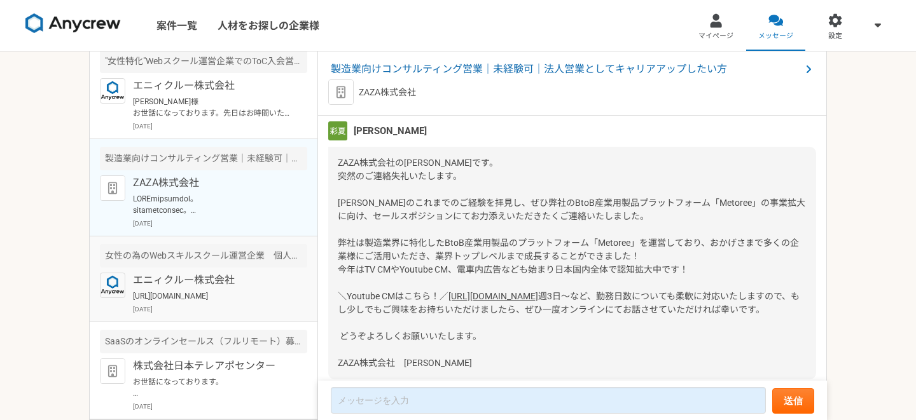 This screenshot has height=420, width=916. Describe the element at coordinates (568, 329) in the screenshot. I see `span: 週3日〜など、勤務日数についても柔軟に対応いたしますので、もし少しでもご興味をお持ちいただけましたら、ぜひ一度オンラインにてお話させていただければ幸いです。 どうぞよろしくお願いいたします。 Z...` at that location.